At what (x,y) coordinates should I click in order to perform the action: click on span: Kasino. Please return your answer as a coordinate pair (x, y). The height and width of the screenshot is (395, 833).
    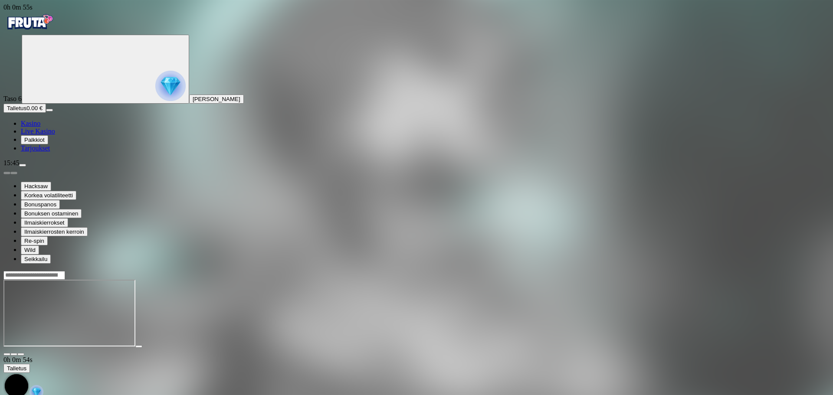
    Looking at the image, I should click on (30, 123).